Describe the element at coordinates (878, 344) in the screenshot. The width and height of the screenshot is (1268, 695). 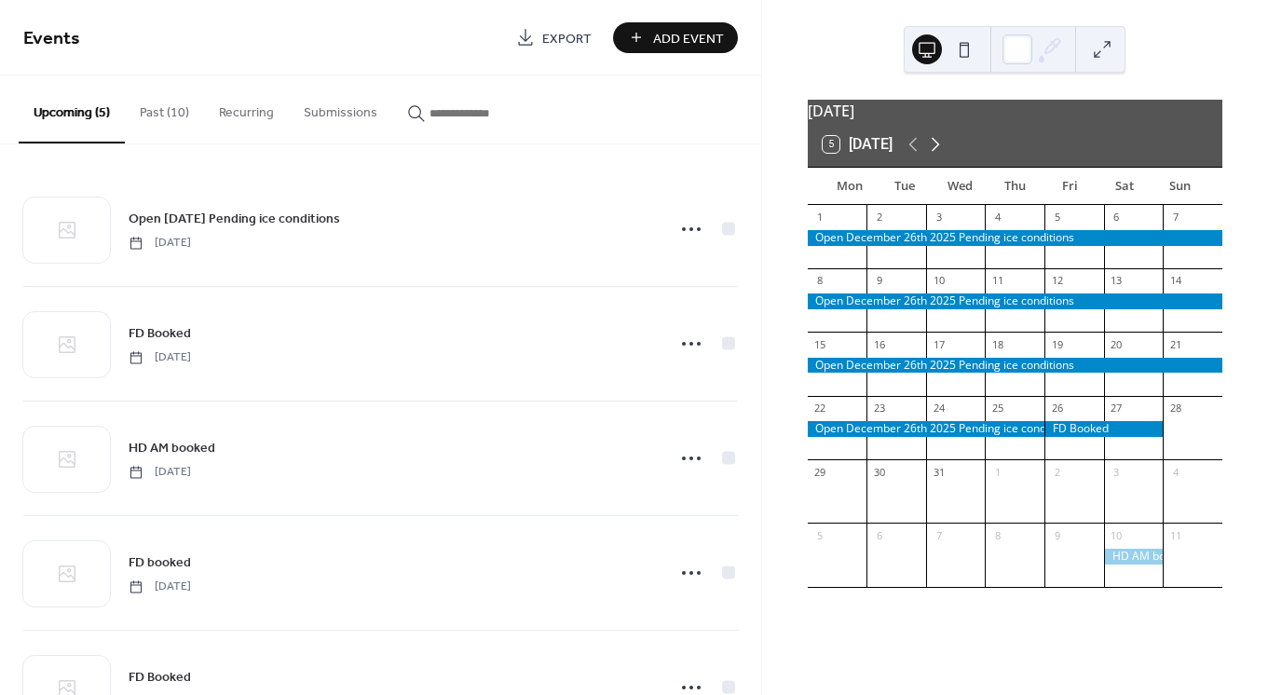
I see `div: 16` at that location.